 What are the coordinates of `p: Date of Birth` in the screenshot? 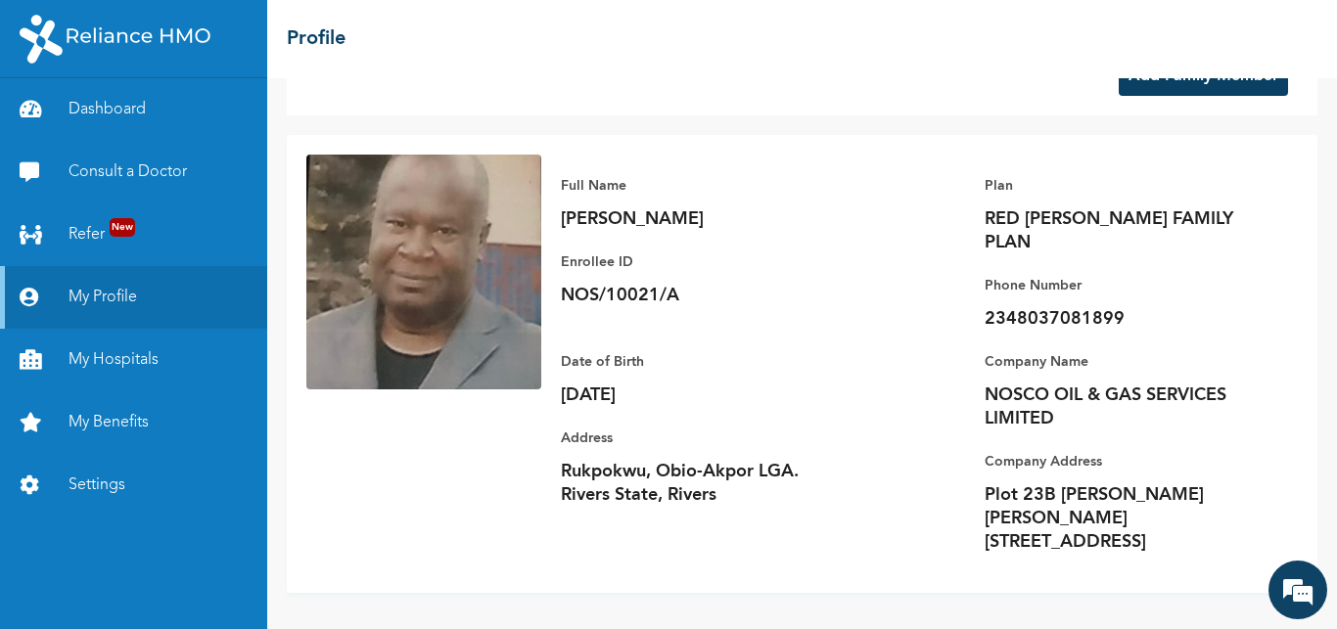 It's located at (698, 362).